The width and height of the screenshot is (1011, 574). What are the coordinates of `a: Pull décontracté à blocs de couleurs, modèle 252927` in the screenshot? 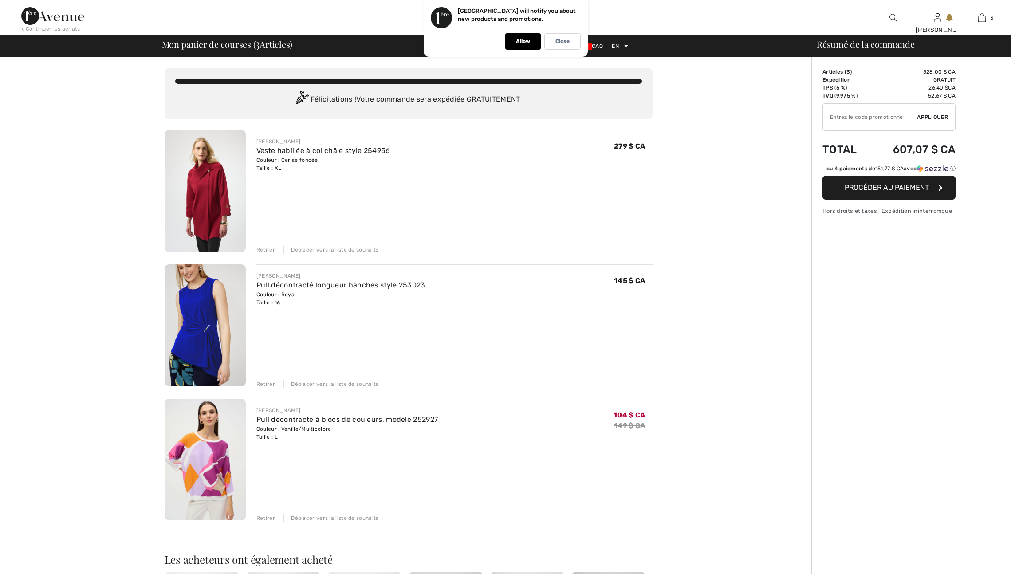 It's located at (347, 419).